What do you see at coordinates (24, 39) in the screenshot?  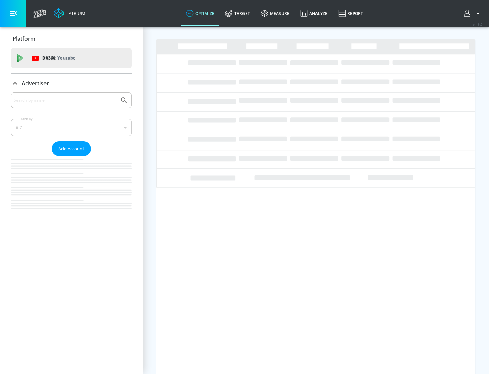 I see `p: Platform` at bounding box center [24, 39].